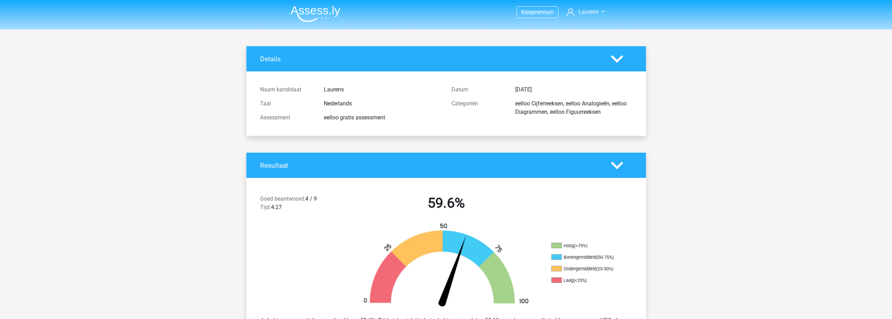 The width and height of the screenshot is (892, 319). I want to click on span: Tijd:, so click(265, 207).